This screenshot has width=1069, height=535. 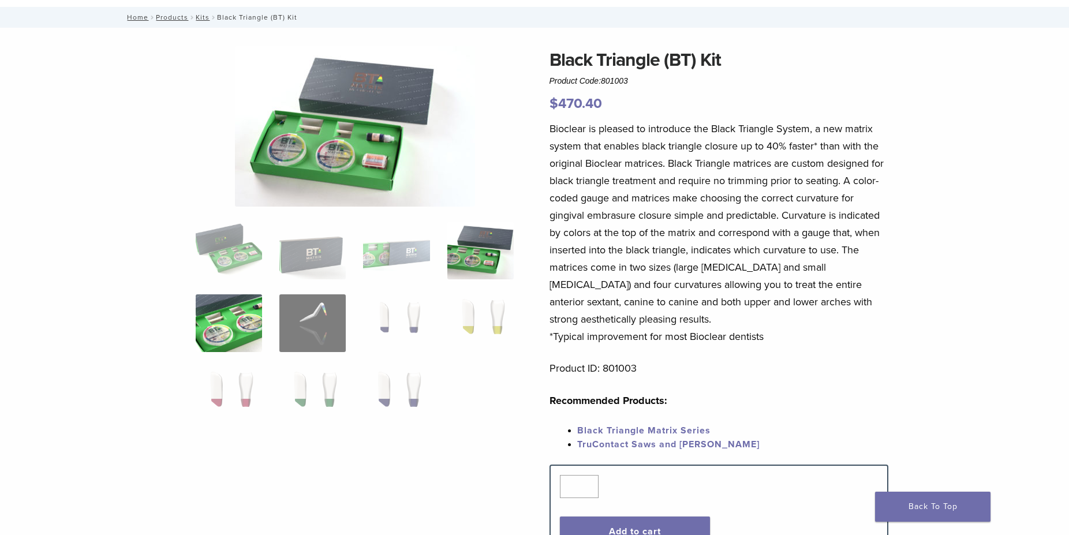 I want to click on img: Black Triangle (BT) Kit - Image 3, so click(x=396, y=251).